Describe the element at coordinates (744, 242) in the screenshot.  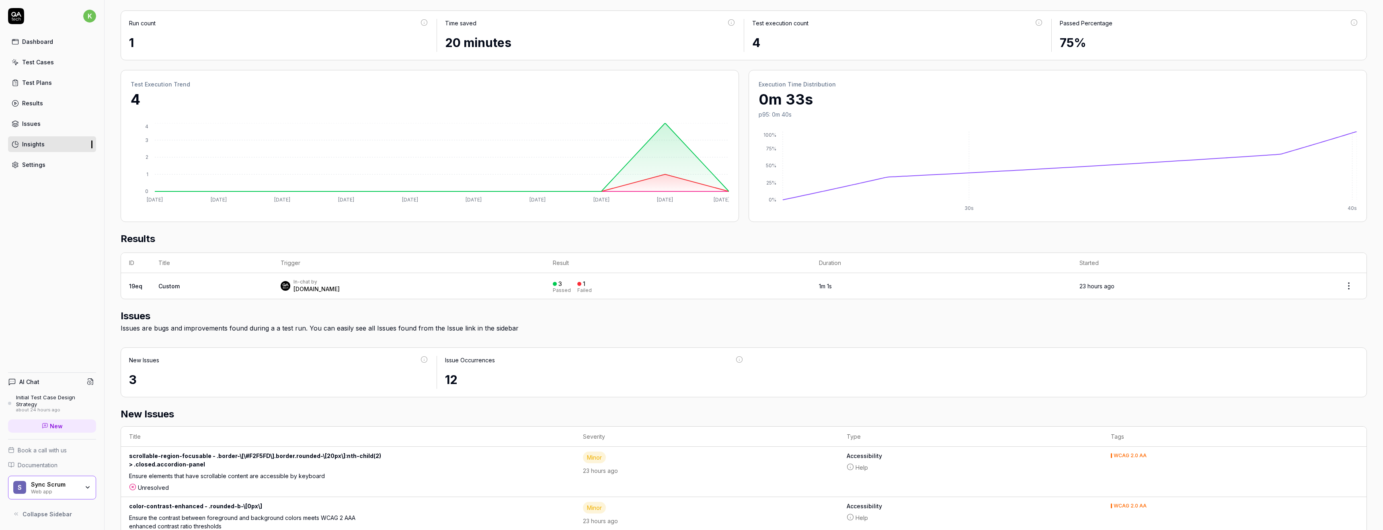
I see `h2: Results` at that location.